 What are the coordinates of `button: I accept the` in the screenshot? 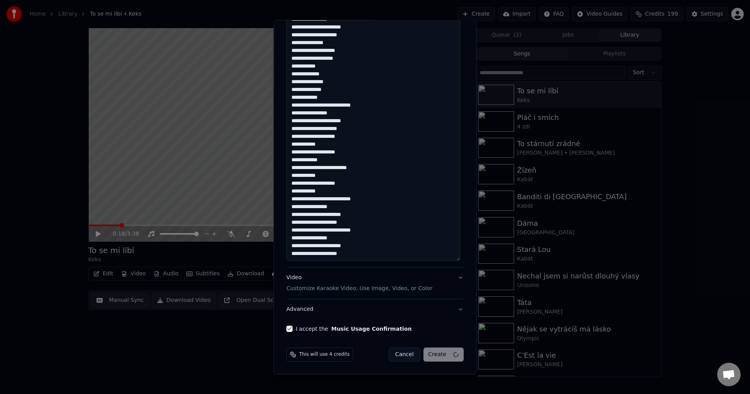 It's located at (372, 329).